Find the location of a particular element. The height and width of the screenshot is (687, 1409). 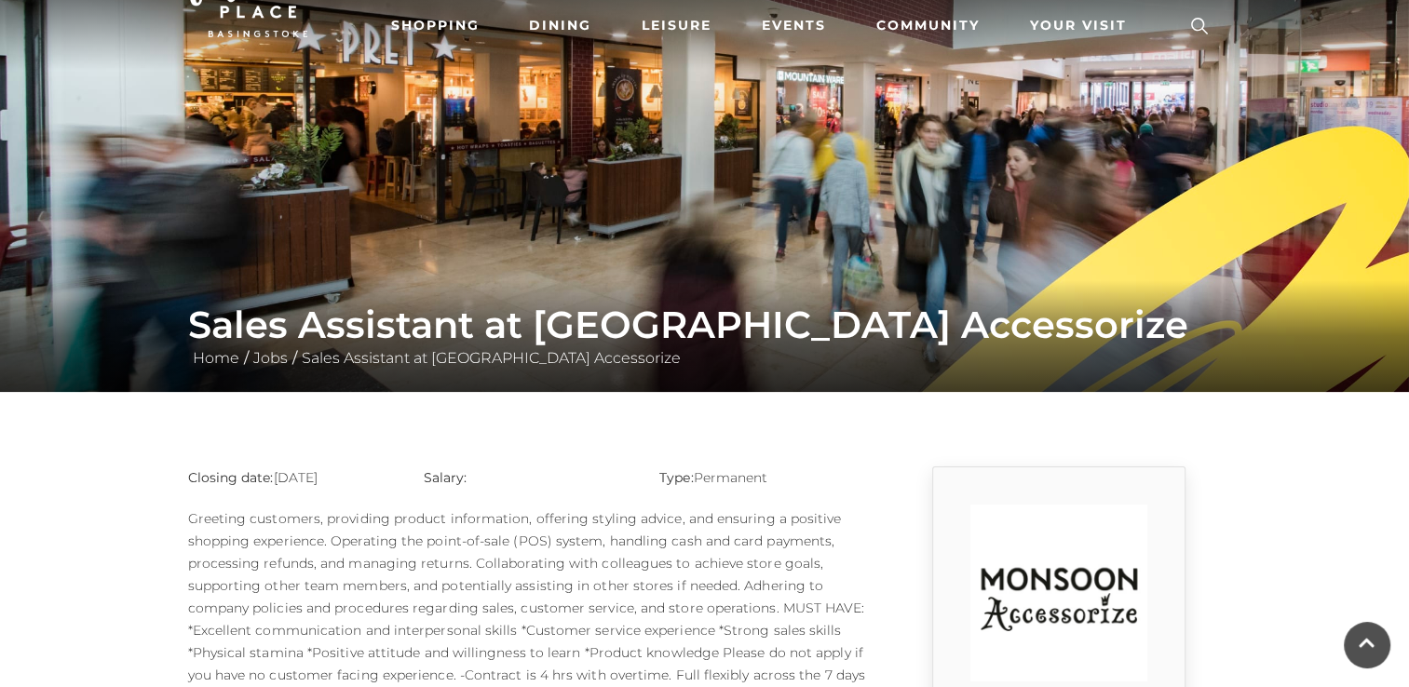

a: Home is located at coordinates (216, 358).